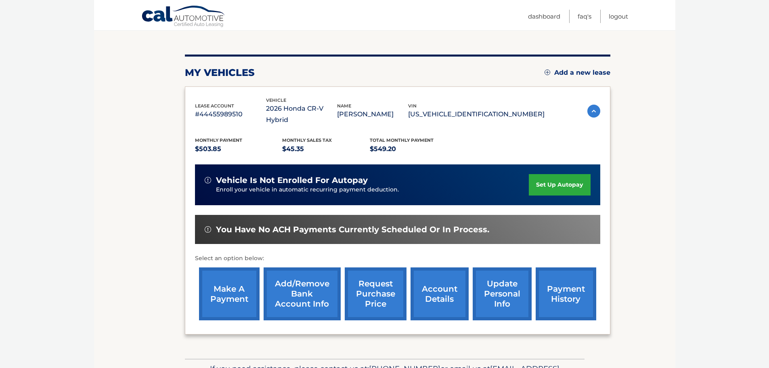 This screenshot has height=368, width=769. What do you see at coordinates (302, 294) in the screenshot?
I see `a: Add/Remove bank account info` at bounding box center [302, 294].